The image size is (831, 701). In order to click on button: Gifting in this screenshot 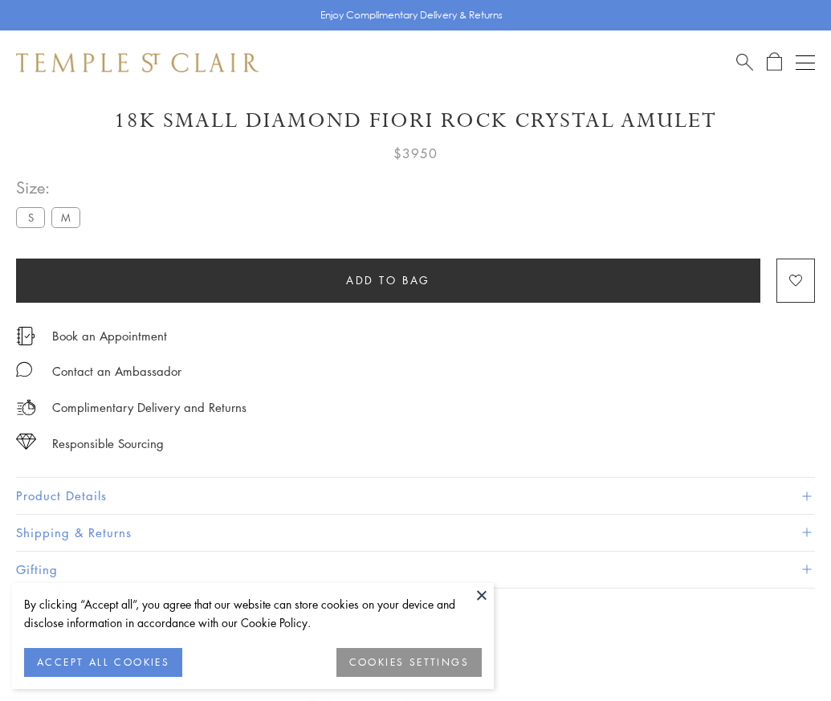, I will do `click(415, 569)`.